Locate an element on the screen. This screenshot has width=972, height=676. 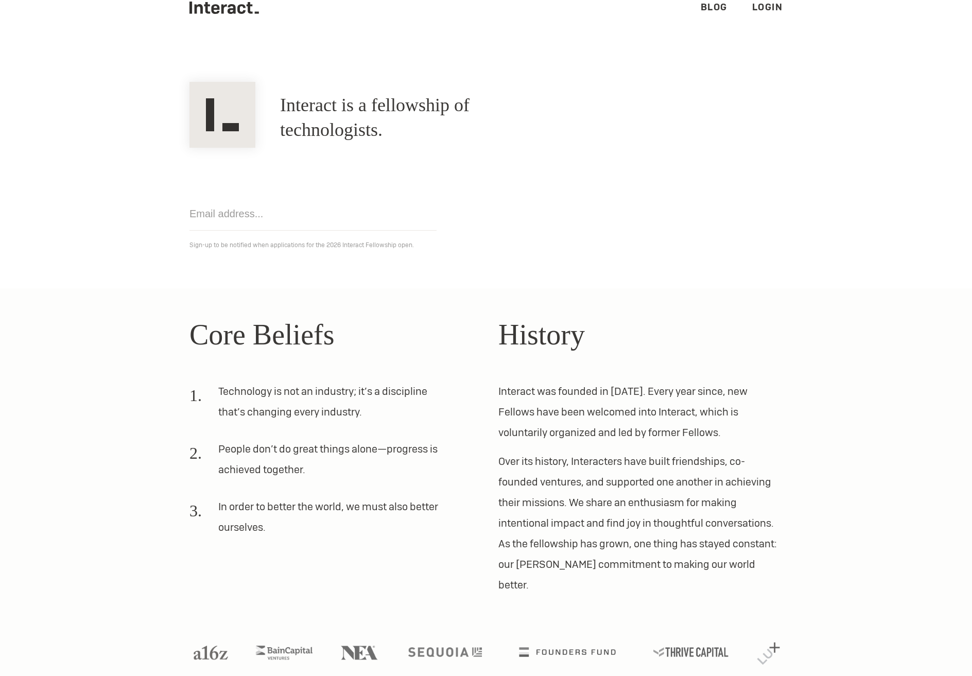
p: Over its history, Interacters have built friendships, co-founded ventures, and supported one anot... is located at coordinates (640, 523).